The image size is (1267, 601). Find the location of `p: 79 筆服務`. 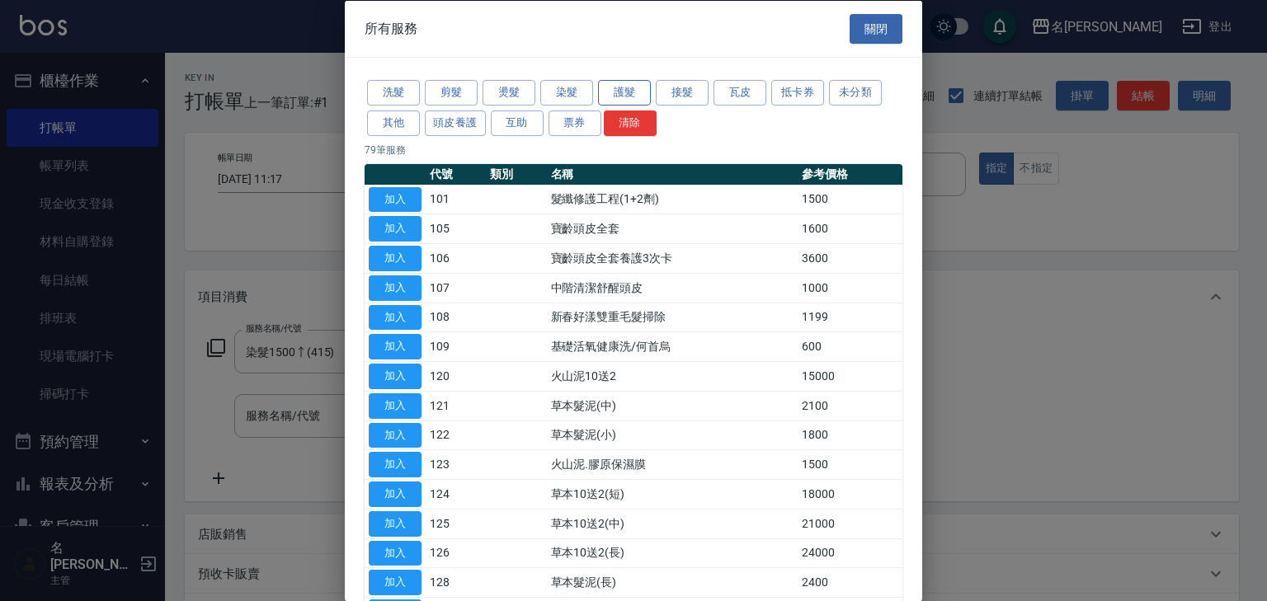

p: 79 筆服務 is located at coordinates (634, 149).